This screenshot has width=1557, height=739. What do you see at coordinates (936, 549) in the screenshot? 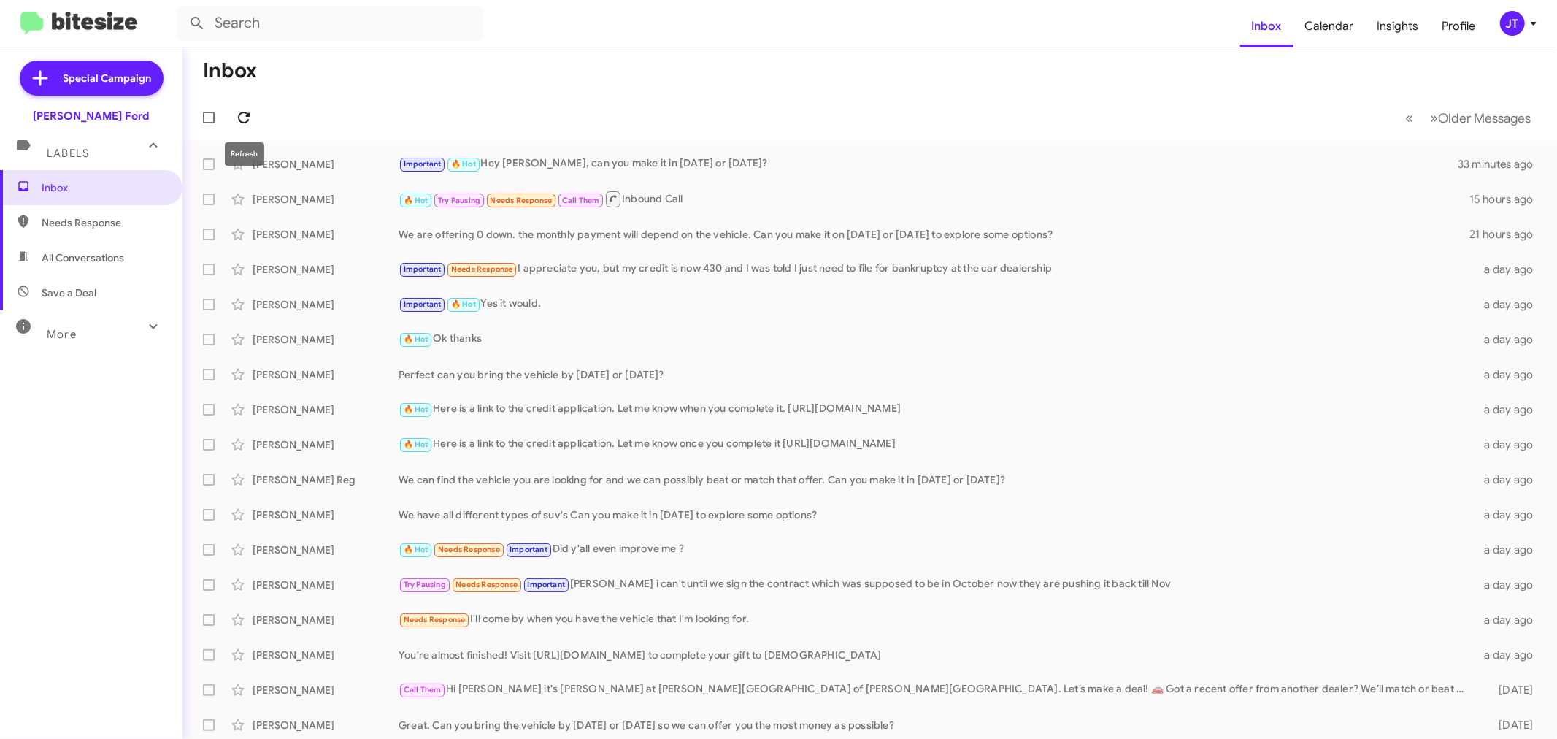
I see `div: Did y'all even improve me ?` at bounding box center [936, 549].